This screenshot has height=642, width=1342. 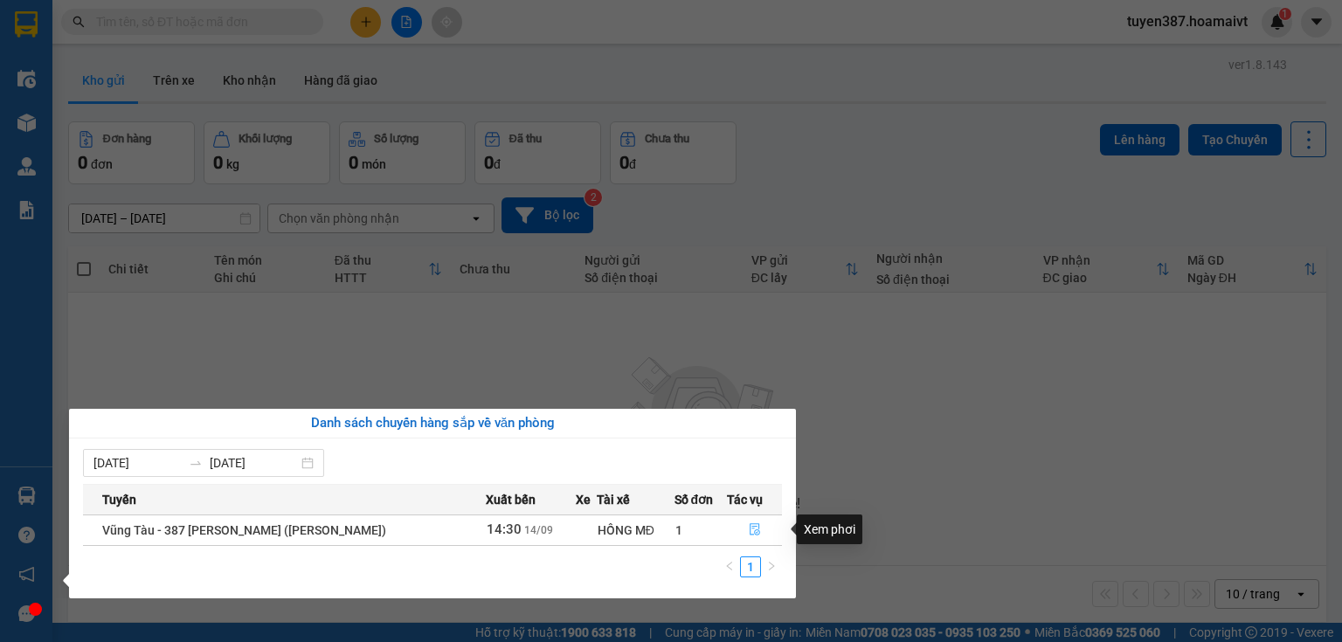 I want to click on span: file-done, so click(x=755, y=530).